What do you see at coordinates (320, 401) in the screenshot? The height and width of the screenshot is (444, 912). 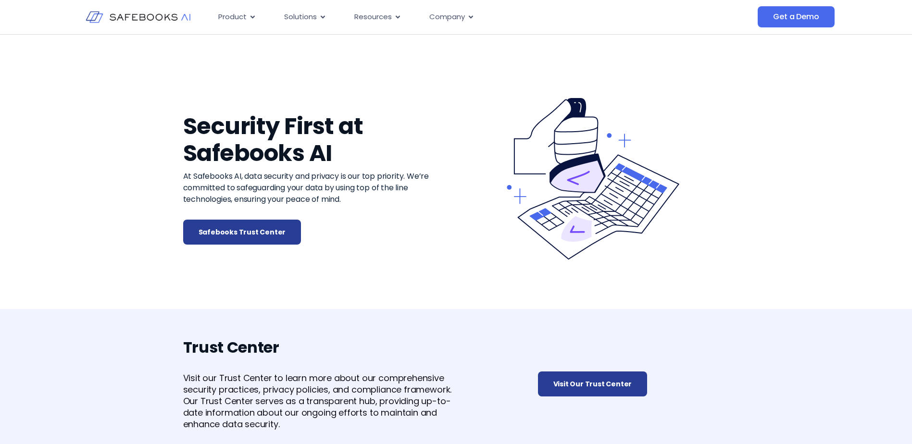 I see `p: Visit our Trust Center to learn more about our comprehensive security practices, privacy policies...` at bounding box center [320, 401].